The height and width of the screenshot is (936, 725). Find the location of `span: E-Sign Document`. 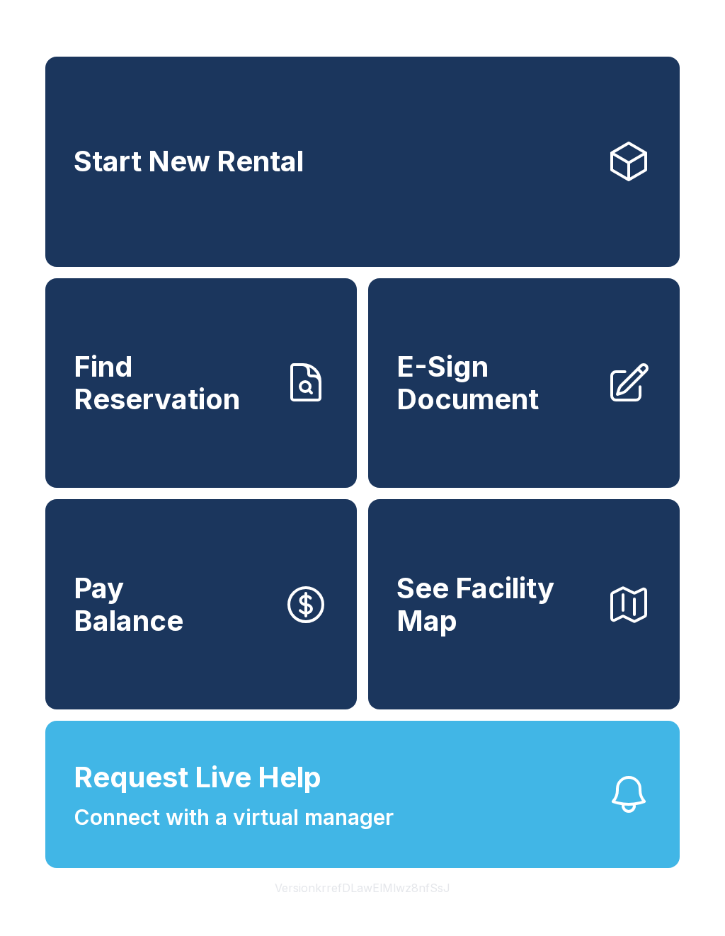

span: E-Sign Document is located at coordinates (496, 382).